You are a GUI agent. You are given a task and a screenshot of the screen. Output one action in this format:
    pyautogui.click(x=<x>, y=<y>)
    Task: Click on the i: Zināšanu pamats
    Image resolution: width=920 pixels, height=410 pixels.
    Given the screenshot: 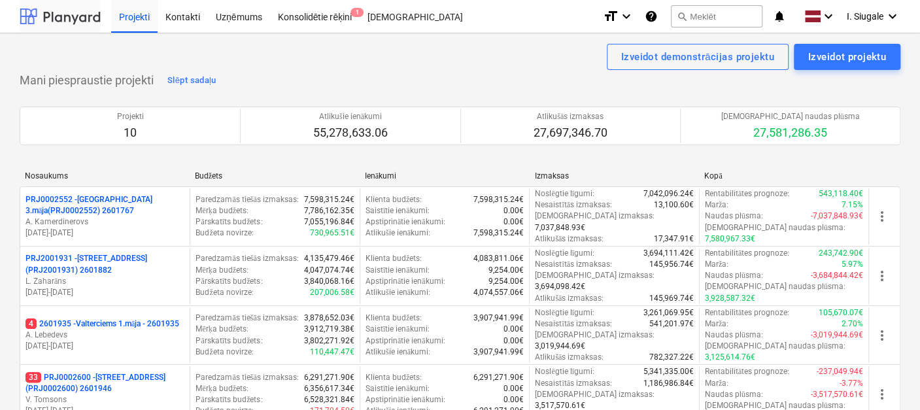 What is the action you would take?
    pyautogui.click(x=651, y=16)
    